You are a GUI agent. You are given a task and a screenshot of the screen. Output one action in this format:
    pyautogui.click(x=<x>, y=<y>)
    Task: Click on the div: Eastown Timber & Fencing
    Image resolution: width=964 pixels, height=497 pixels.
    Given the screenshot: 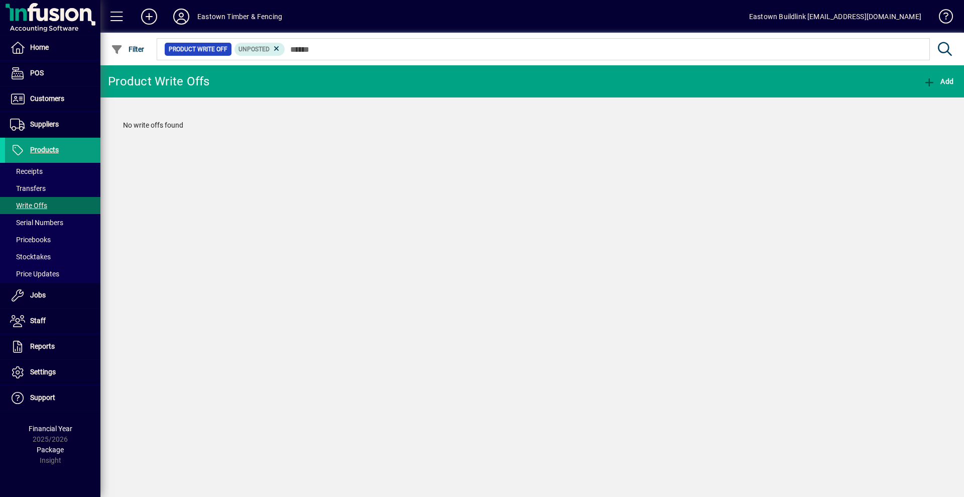 What is the action you would take?
    pyautogui.click(x=240, y=17)
    